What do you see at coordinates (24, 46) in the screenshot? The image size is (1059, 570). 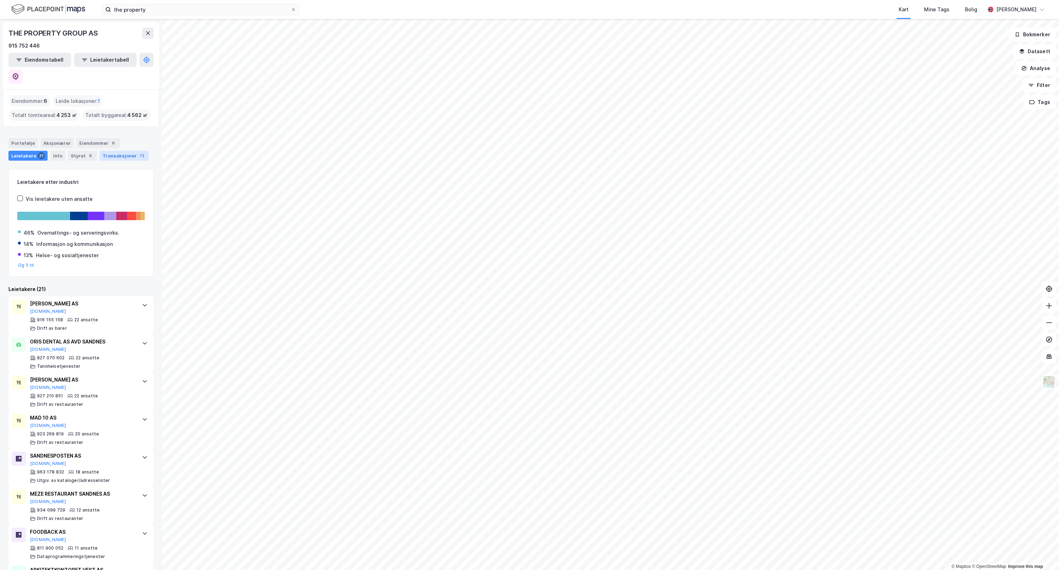 I see `div: 915 752 446` at bounding box center [24, 46].